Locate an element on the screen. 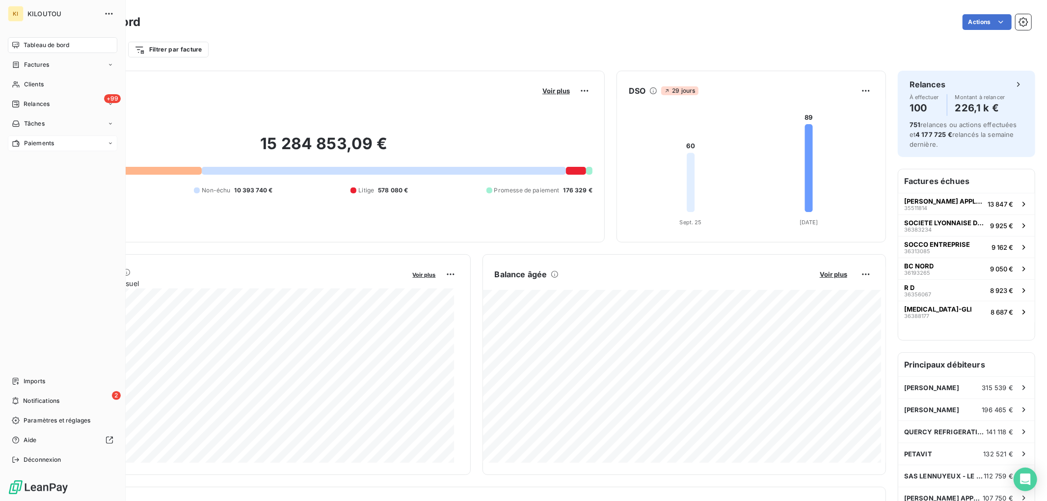  span: Factures is located at coordinates (36, 65).